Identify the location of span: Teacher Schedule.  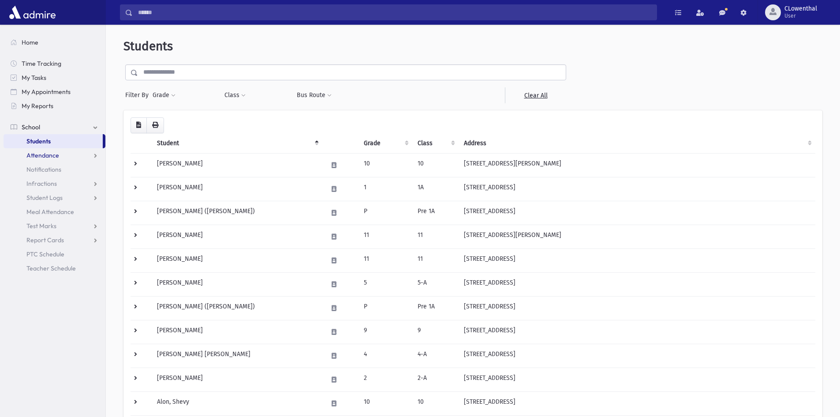
(51, 268).